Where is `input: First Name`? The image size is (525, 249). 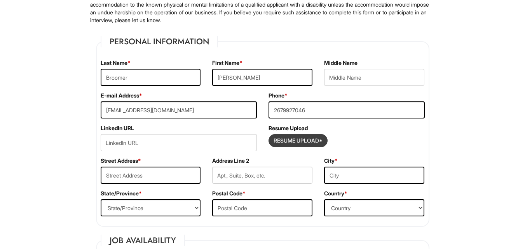 input: First Name is located at coordinates (262, 77).